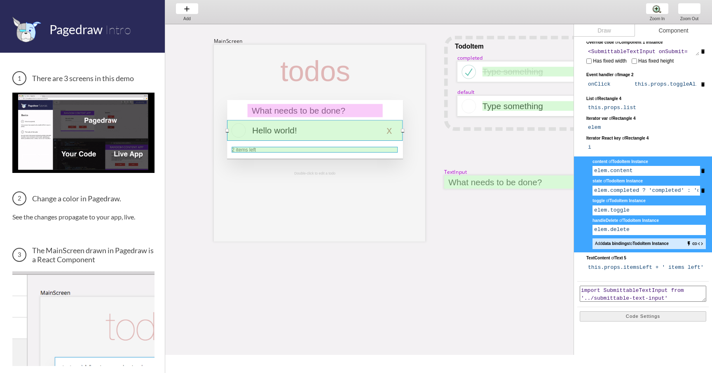  What do you see at coordinates (634, 61) in the screenshot?
I see `input: Has fixed height` at bounding box center [634, 61].